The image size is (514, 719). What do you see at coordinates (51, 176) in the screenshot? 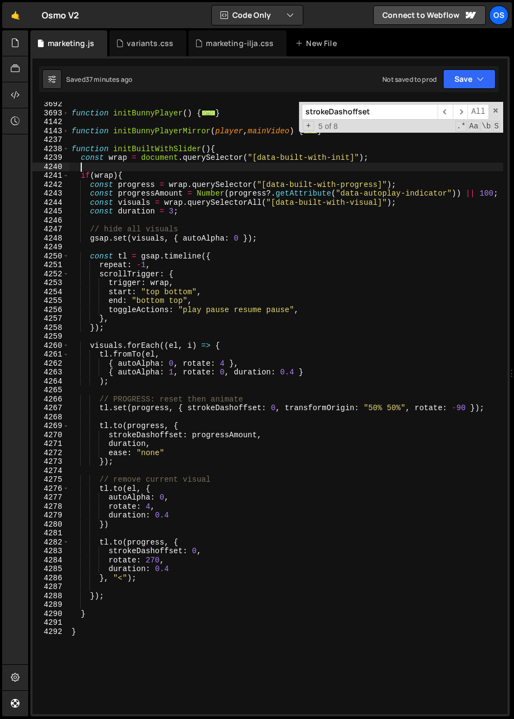
I see `div: 4241` at bounding box center [51, 176].